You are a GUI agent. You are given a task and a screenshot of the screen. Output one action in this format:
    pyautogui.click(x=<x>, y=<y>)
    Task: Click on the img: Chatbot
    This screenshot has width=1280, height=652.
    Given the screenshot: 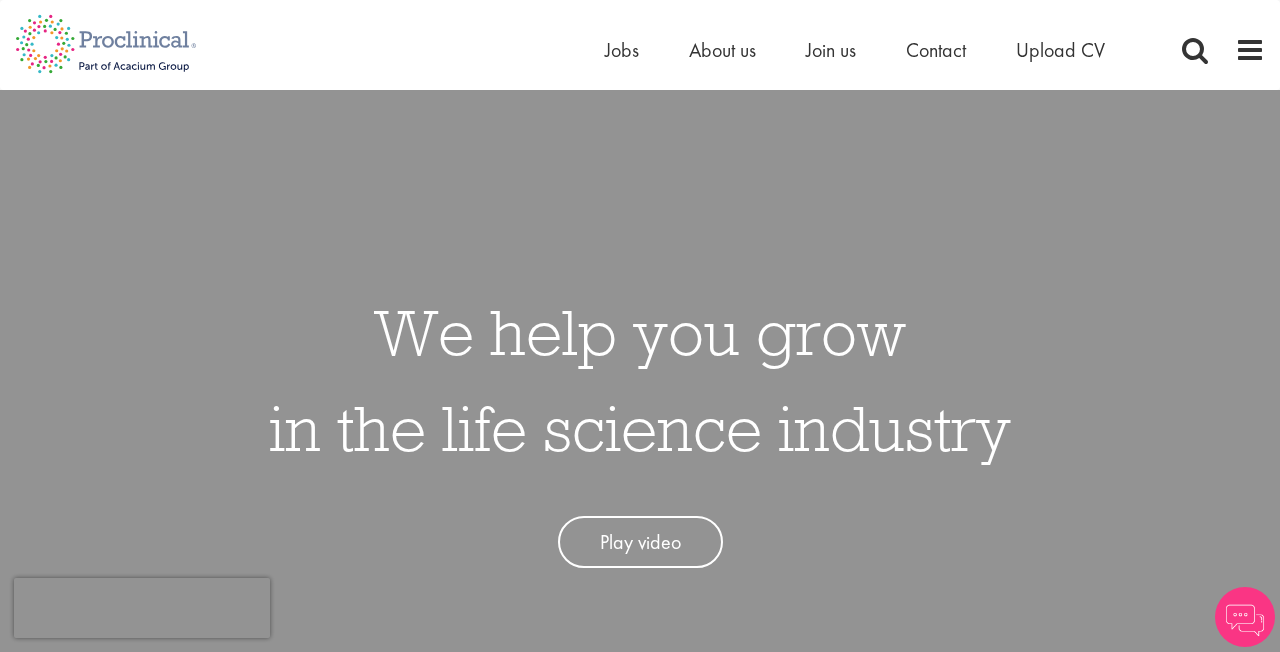 What is the action you would take?
    pyautogui.click(x=1245, y=617)
    